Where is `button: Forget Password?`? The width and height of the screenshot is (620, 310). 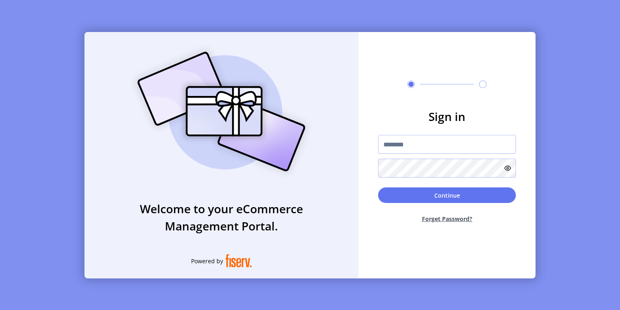
button: Forget Password? is located at coordinates (447, 219).